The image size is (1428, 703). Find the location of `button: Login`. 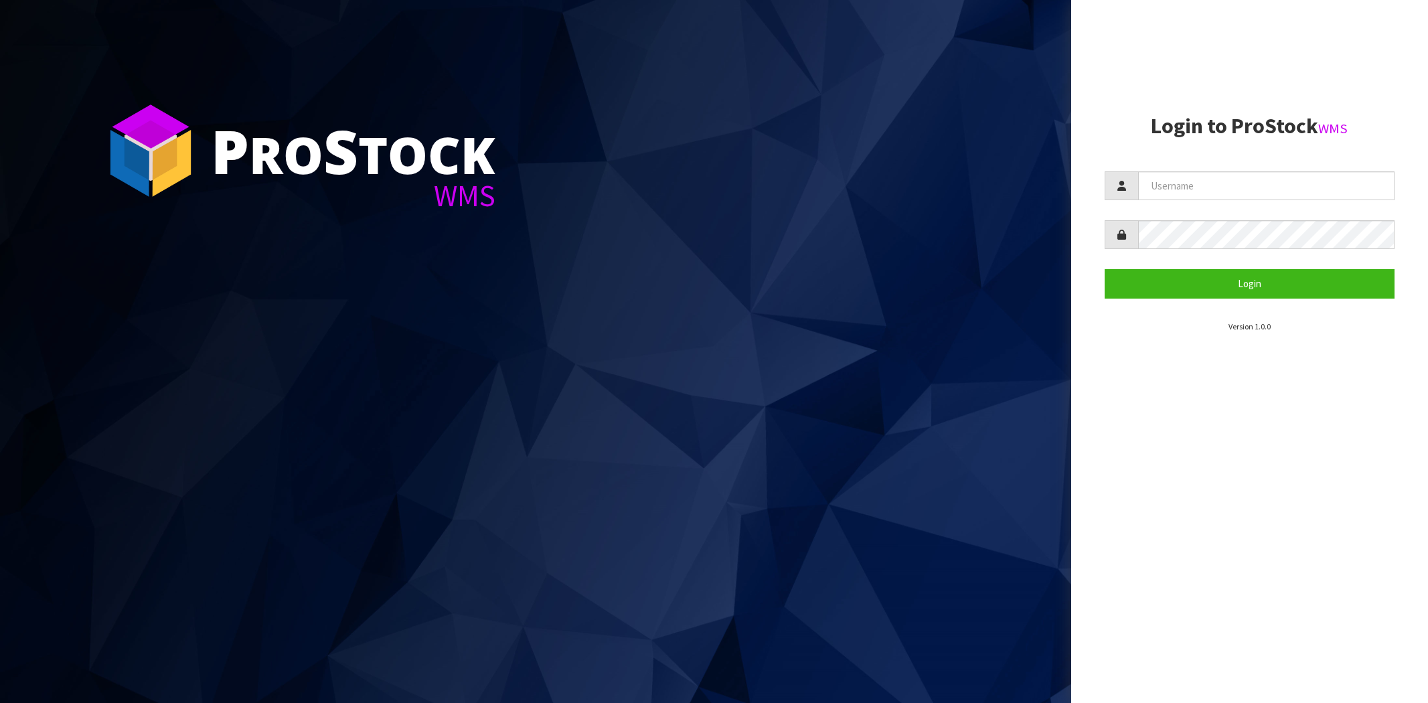

button: Login is located at coordinates (1249, 283).